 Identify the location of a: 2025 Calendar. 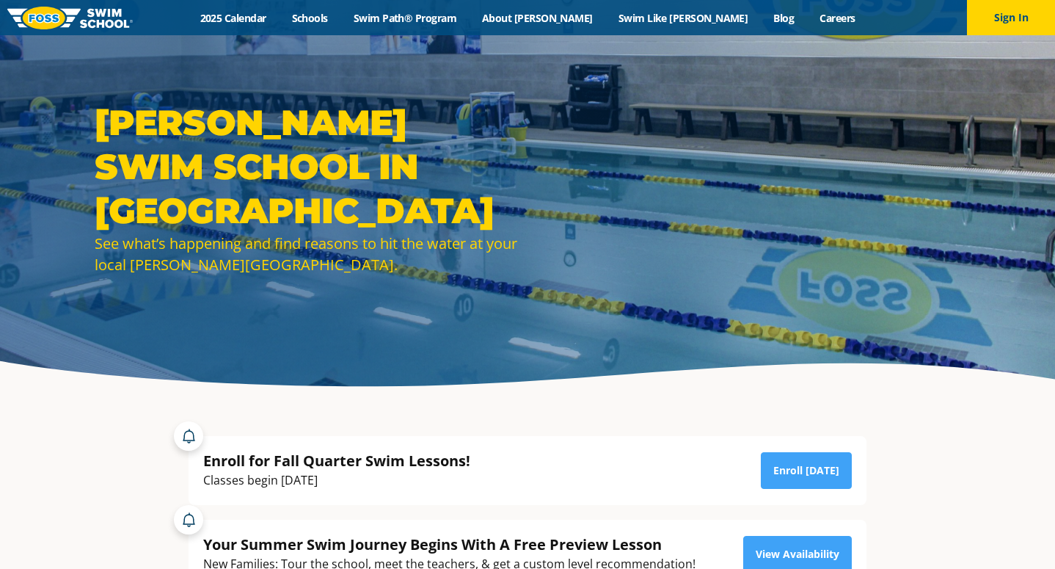
(233, 18).